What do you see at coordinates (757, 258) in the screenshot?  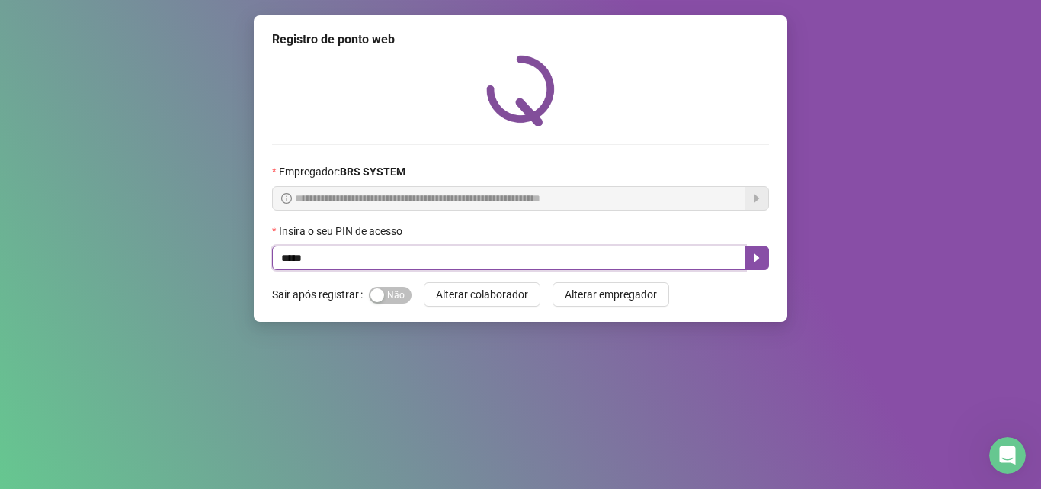 I see `span: caret-right` at bounding box center [757, 258].